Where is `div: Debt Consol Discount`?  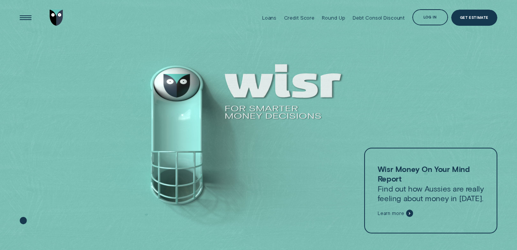
div: Debt Consol Discount is located at coordinates (378, 18).